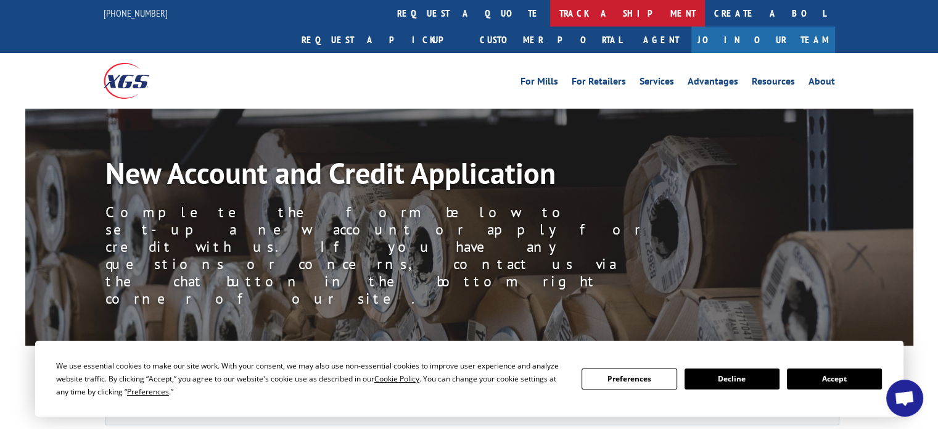 The image size is (938, 429). What do you see at coordinates (377, 153) in the screenshot?
I see `span: DBA` at bounding box center [377, 153].